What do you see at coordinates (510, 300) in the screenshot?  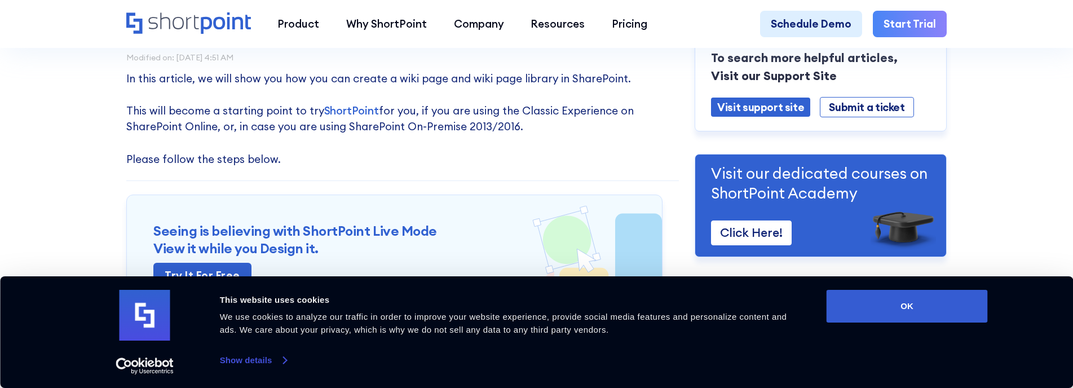 I see `div: This website uses cookies` at bounding box center [510, 300].